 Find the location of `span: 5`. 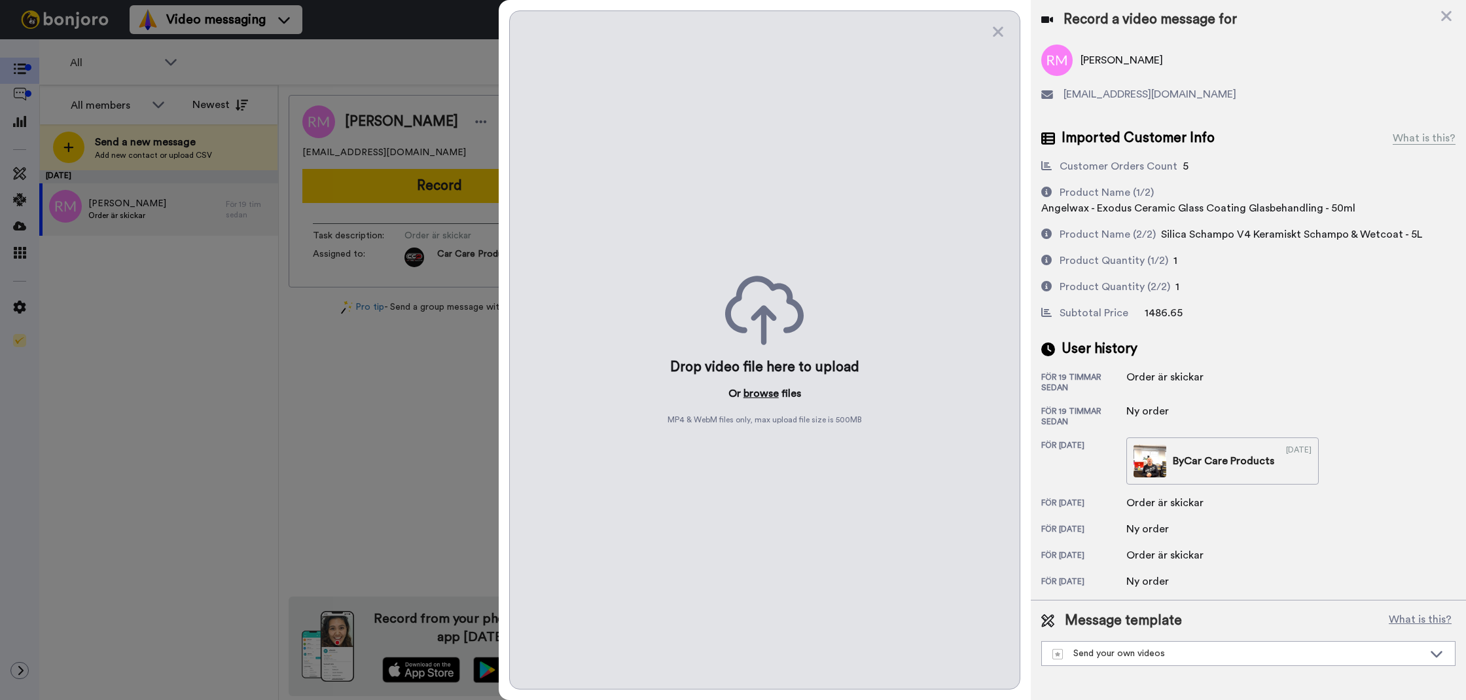

span: 5 is located at coordinates (1185, 166).